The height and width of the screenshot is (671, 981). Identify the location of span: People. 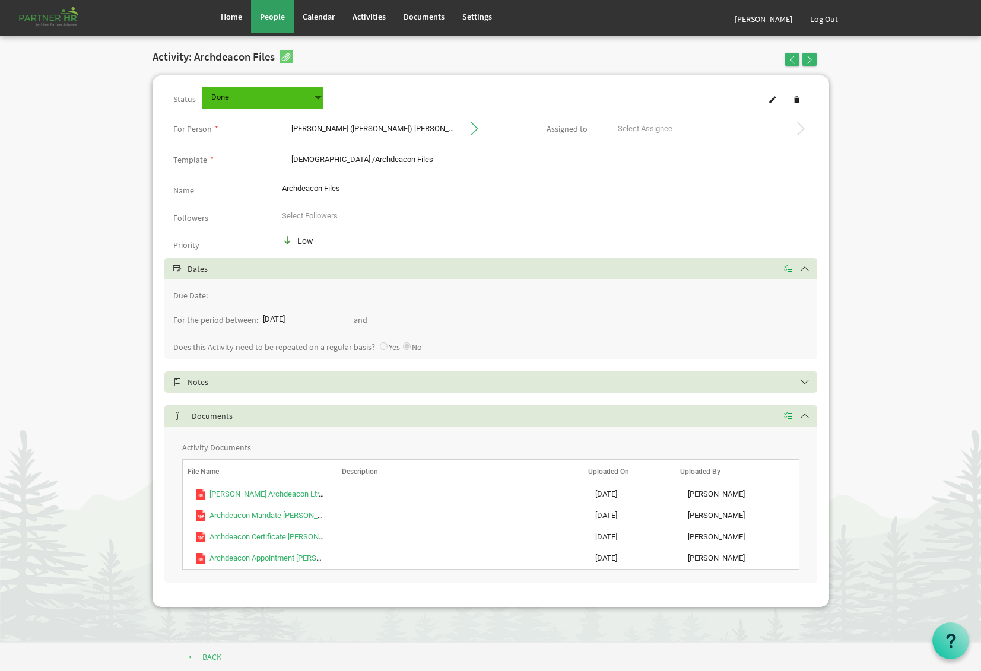
(272, 17).